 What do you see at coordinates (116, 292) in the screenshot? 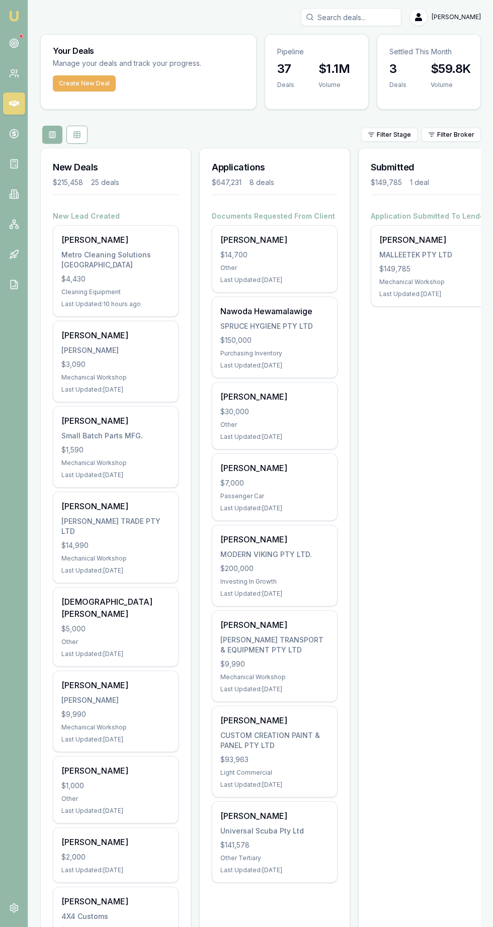
I see `div: Cleaning Equipment` at bounding box center [116, 292].